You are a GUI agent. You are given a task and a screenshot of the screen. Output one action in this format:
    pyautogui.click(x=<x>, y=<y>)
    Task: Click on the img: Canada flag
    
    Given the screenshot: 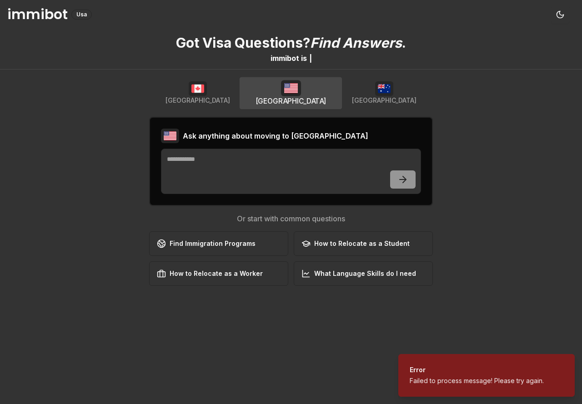 What is the action you would take?
    pyautogui.click(x=198, y=89)
    